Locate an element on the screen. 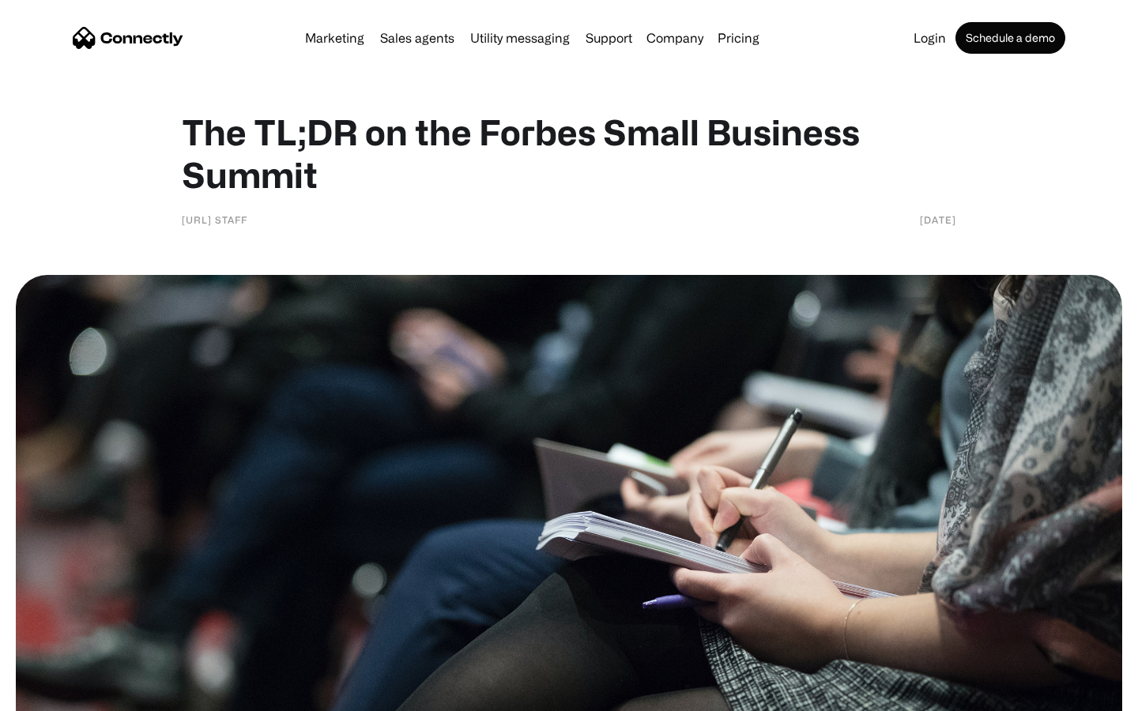  h1: The TL;DR on the Forbes Small Business Summit is located at coordinates (569, 153).